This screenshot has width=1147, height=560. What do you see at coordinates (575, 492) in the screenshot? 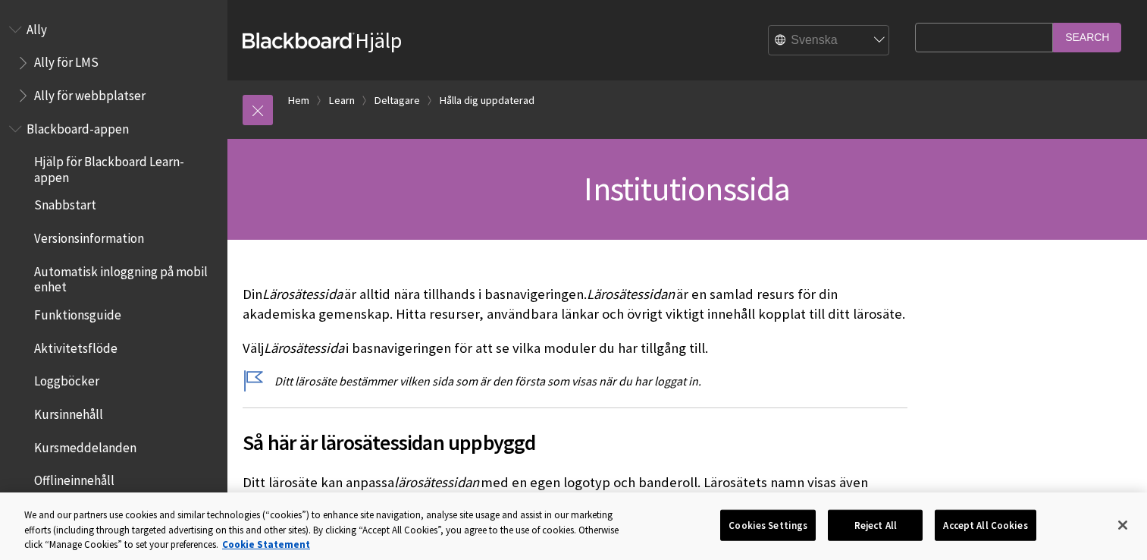
I see `p: Ditt lärosäte kan anpassa med en egen logotyp och banderoll. Lärosätets namn visas även överst på...` at bounding box center [575, 492].